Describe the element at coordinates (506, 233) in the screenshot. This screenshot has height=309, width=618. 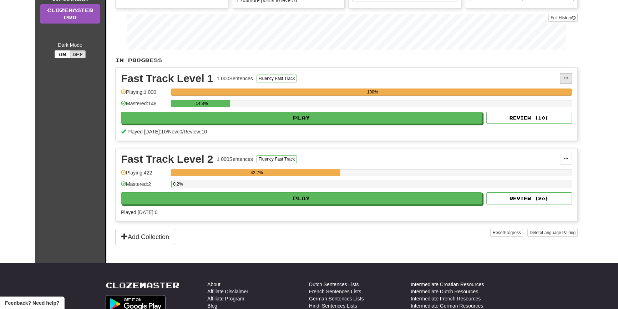
I see `button: ResetProgress` at that location.